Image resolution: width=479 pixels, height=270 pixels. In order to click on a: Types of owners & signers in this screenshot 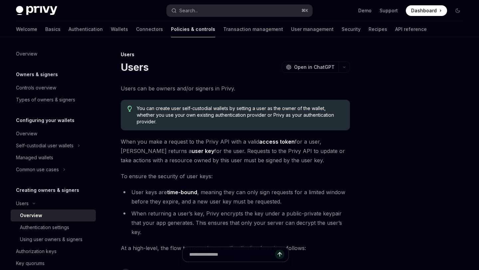, I will do `click(53, 100)`.